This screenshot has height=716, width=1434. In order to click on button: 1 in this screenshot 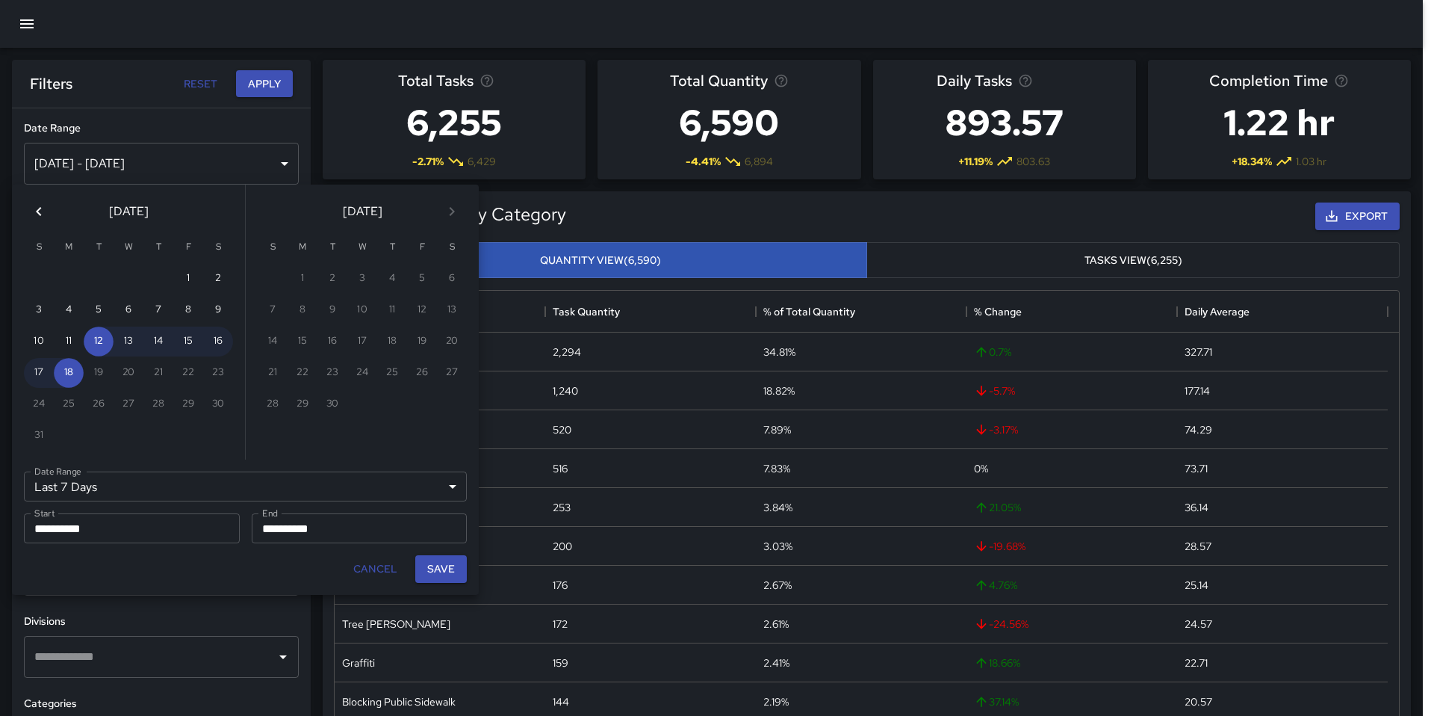, I will do `click(188, 279)`.